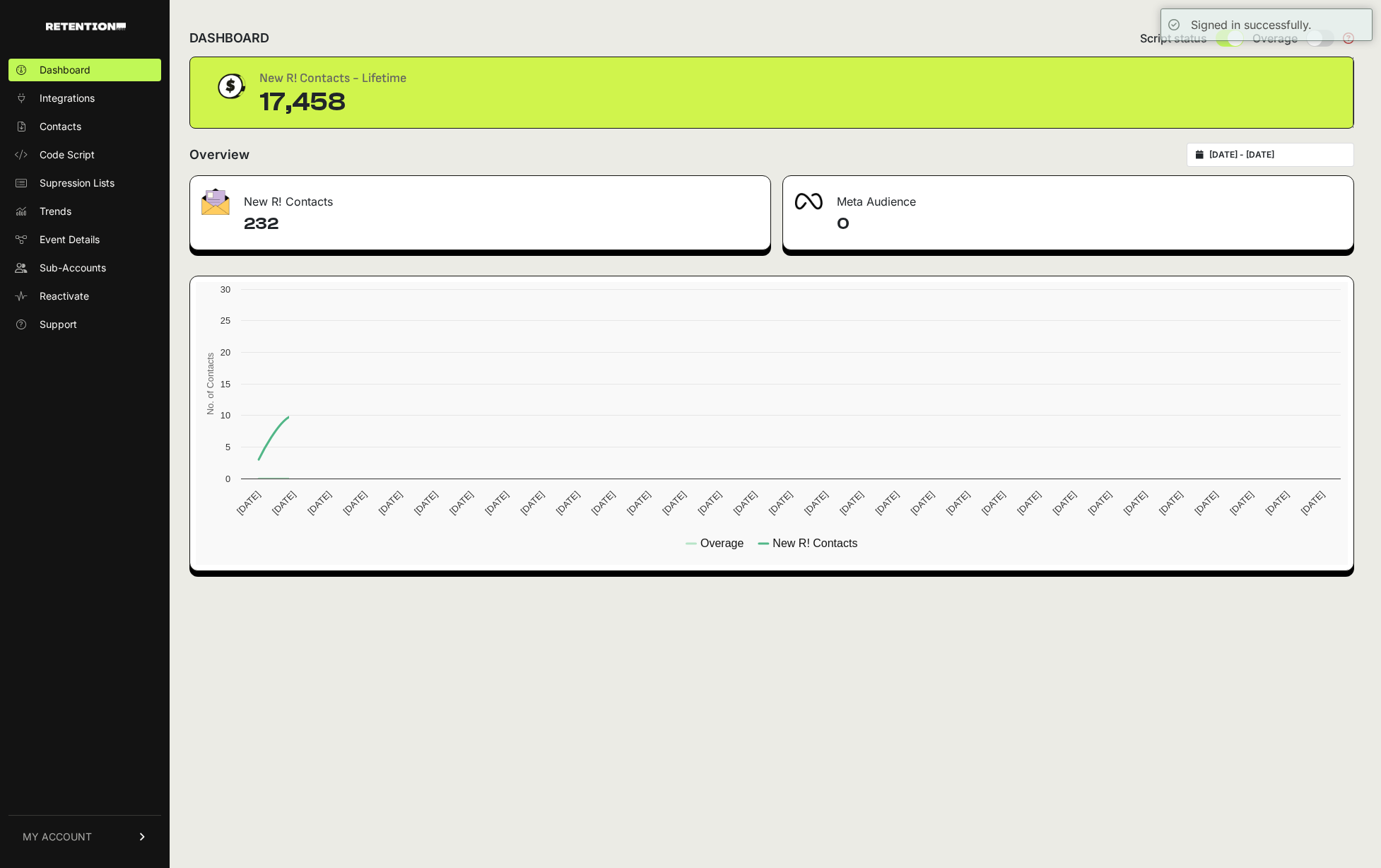 This screenshot has height=868, width=1381. I want to click on img: fa-envelope-19ae18322b30453b285274b1b8af3d052b27d846a4fbe8435d1a52b978f639a2.png, so click(215, 202).